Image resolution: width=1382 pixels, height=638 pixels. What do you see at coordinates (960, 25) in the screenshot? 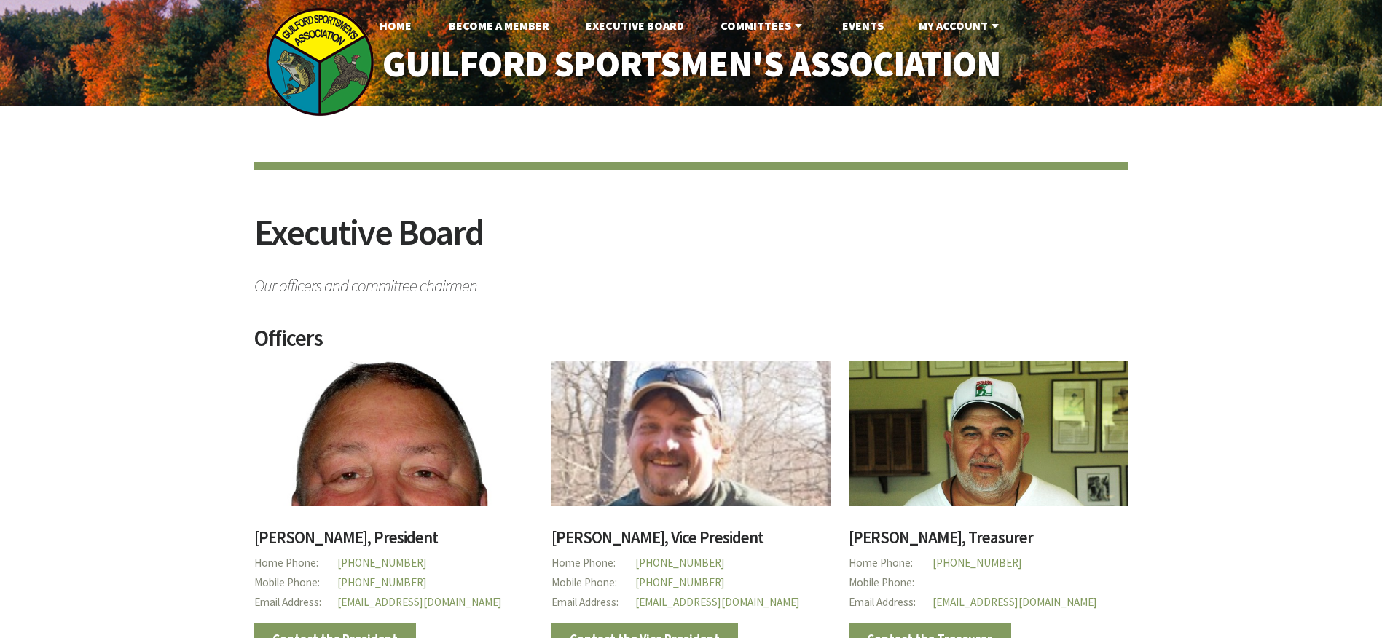
I see `a: My Account` at bounding box center [960, 25].